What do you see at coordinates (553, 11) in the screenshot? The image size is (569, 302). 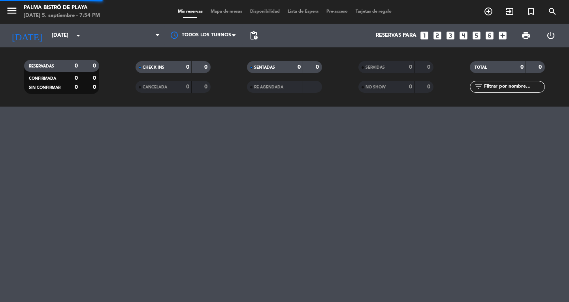 I see `i: search` at bounding box center [553, 11].